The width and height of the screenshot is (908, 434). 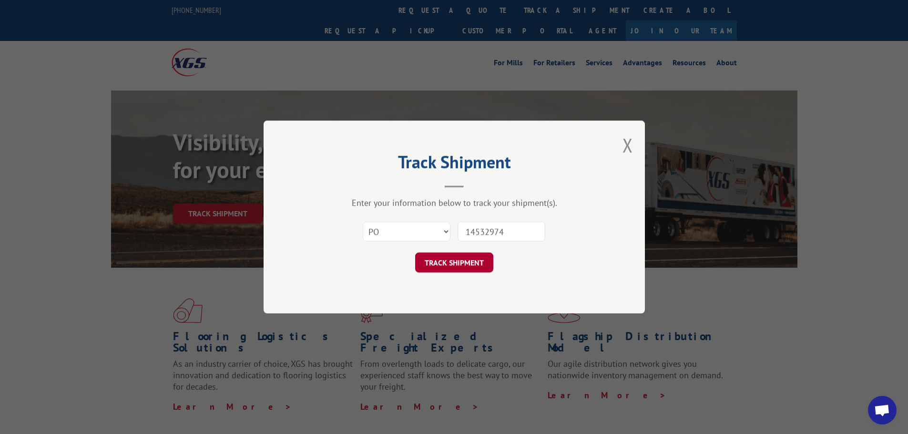 I want to click on input: Number(s), so click(x=502, y=232).